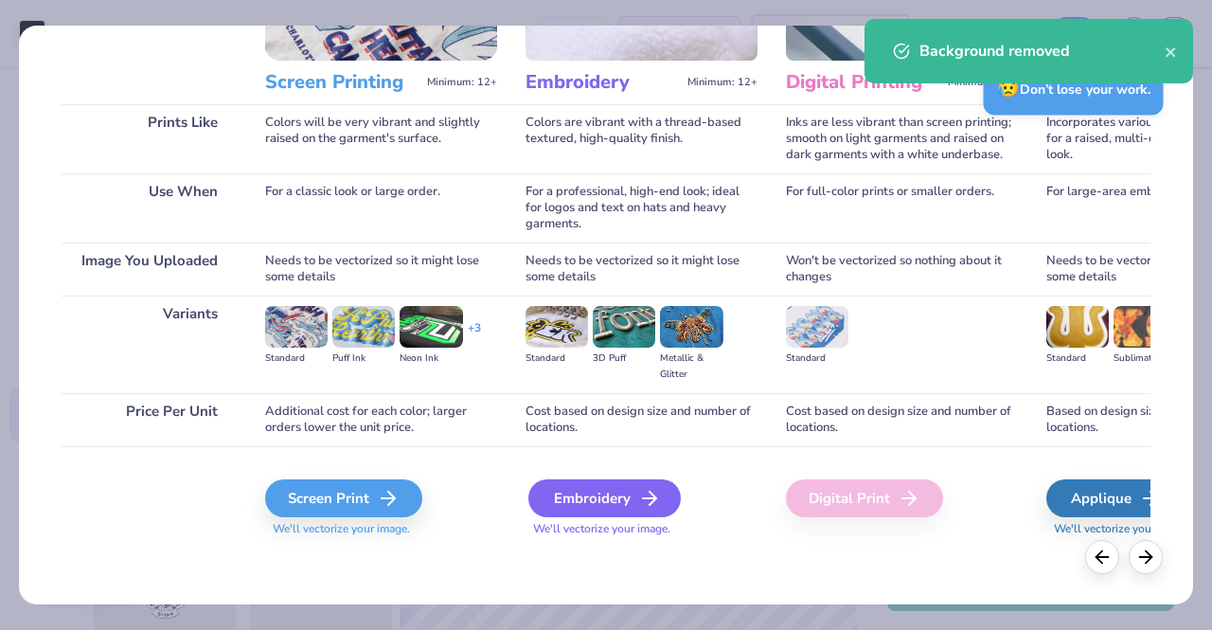 This screenshot has width=1212, height=630. Describe the element at coordinates (364, 358) in the screenshot. I see `div: Puff Ink` at that location.